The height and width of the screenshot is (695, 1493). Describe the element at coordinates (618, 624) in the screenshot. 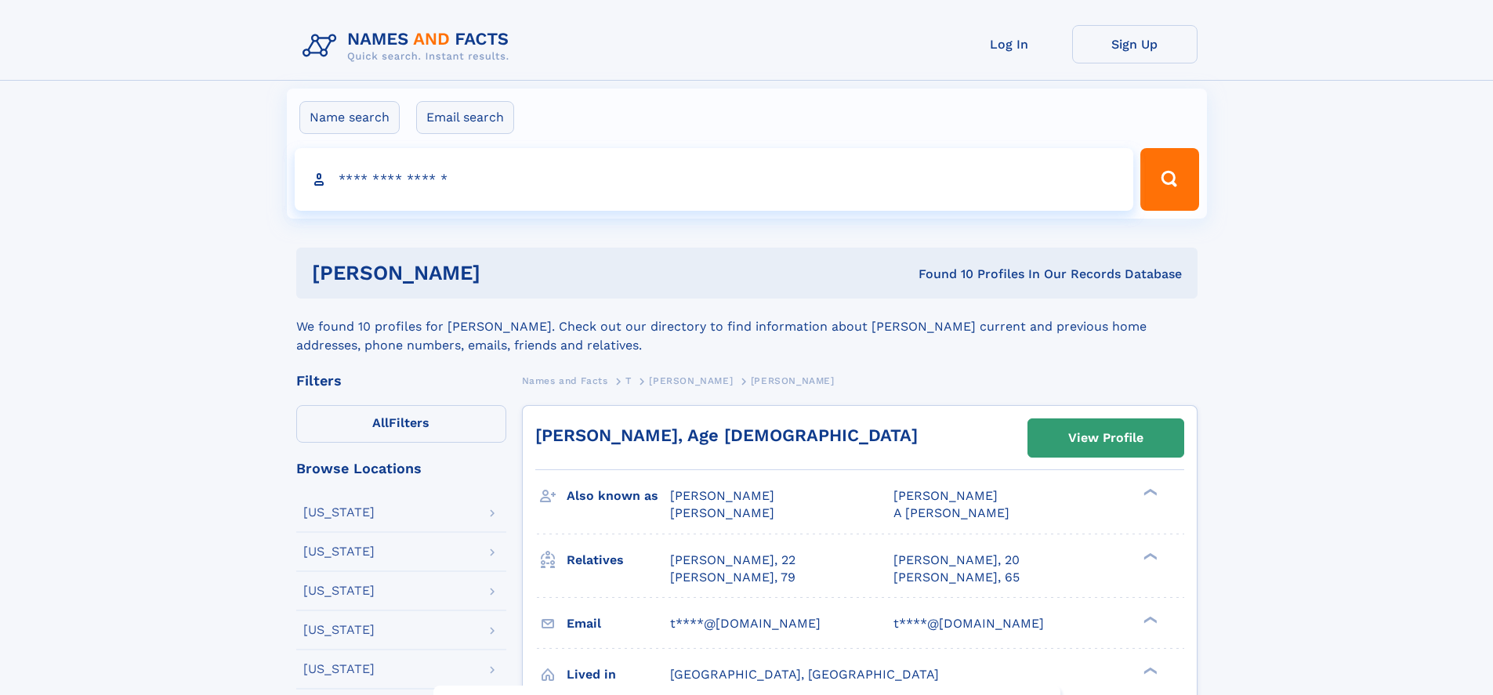

I see `h3: Email` at that location.